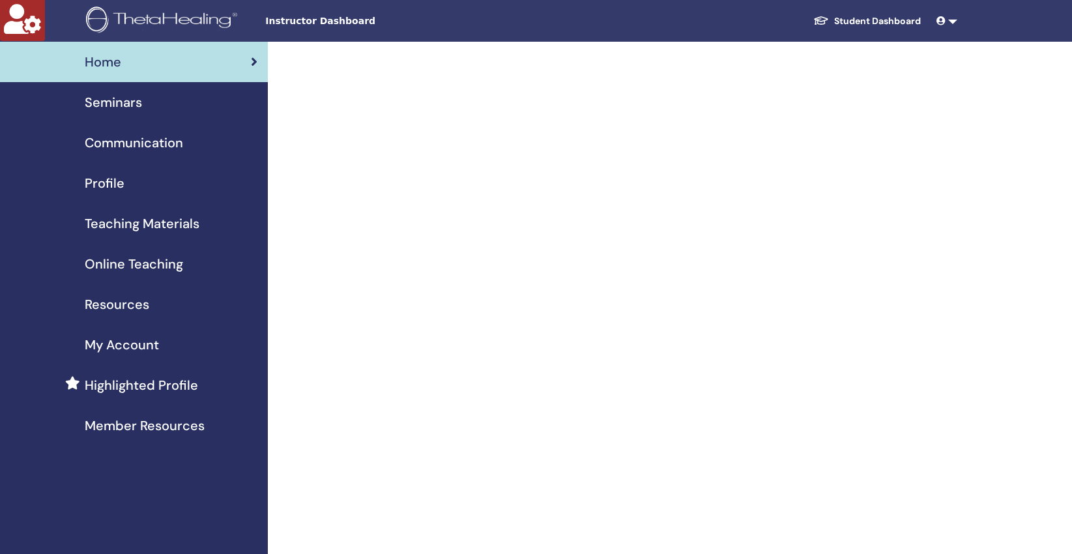  What do you see at coordinates (113, 102) in the screenshot?
I see `span: Seminars` at bounding box center [113, 102].